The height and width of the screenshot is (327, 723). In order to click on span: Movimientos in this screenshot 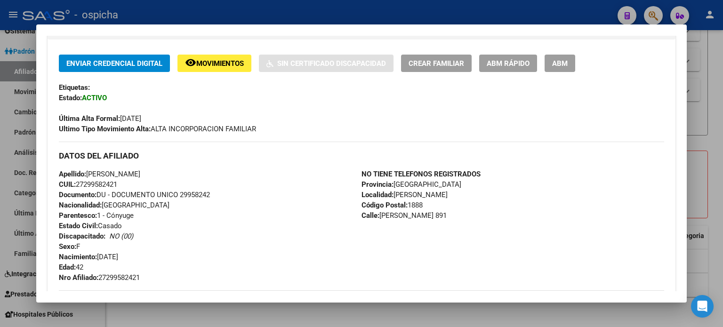, I will do `click(220, 64)`.